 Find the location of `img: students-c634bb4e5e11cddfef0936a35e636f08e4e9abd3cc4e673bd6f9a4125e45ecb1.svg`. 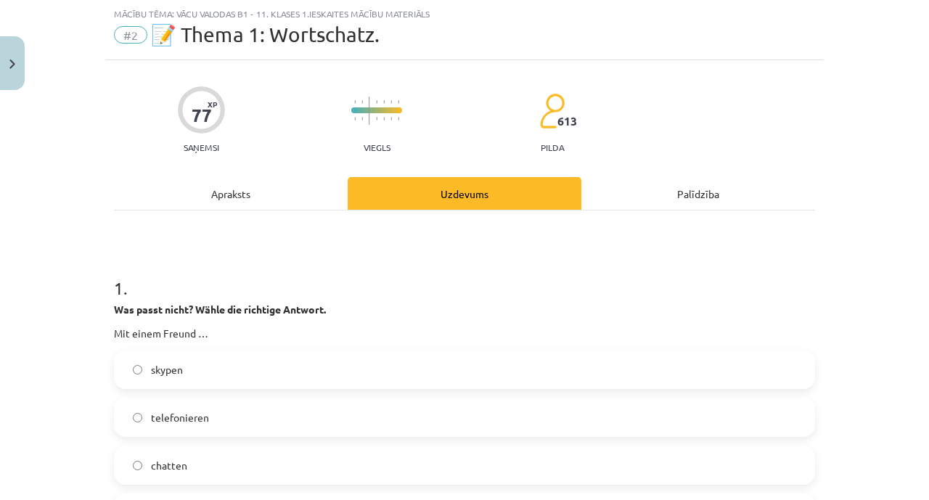

img: students-c634bb4e5e11cddfef0936a35e636f08e4e9abd3cc4e673bd6f9a4125e45ecb1.svg is located at coordinates (552, 111).